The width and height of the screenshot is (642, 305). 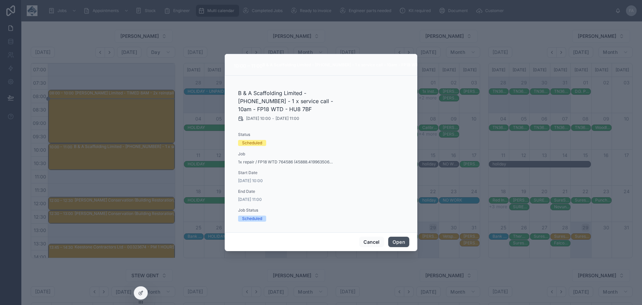 I want to click on div: 10:00 – 11:00, so click(x=248, y=66).